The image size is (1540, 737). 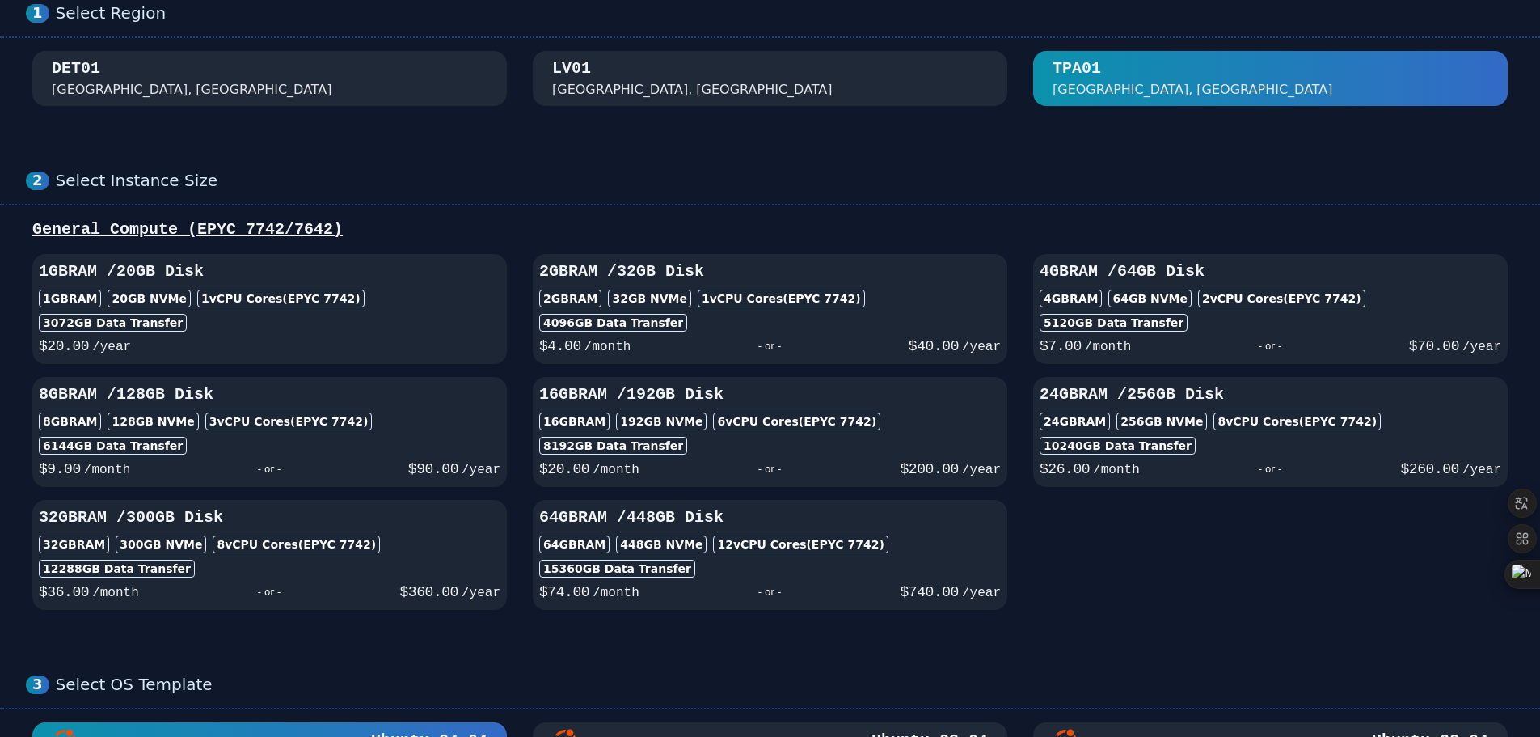 I want to click on div: 2, so click(x=37, y=180).